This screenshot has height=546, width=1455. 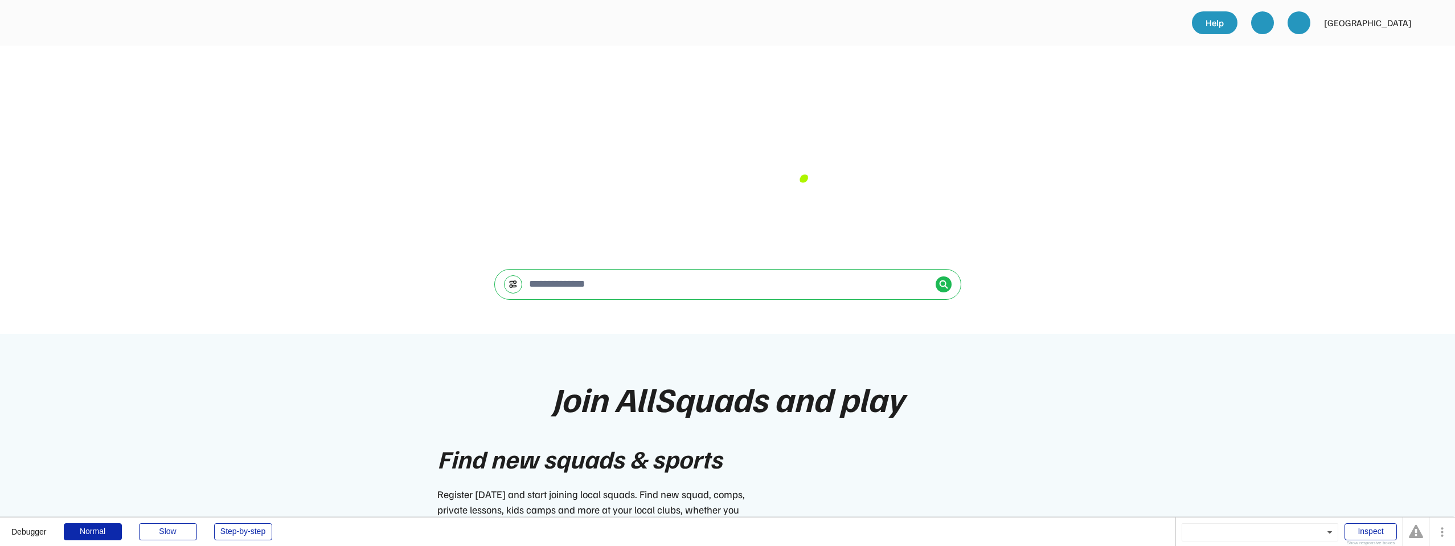 I want to click on div: Inspect, so click(x=1371, y=531).